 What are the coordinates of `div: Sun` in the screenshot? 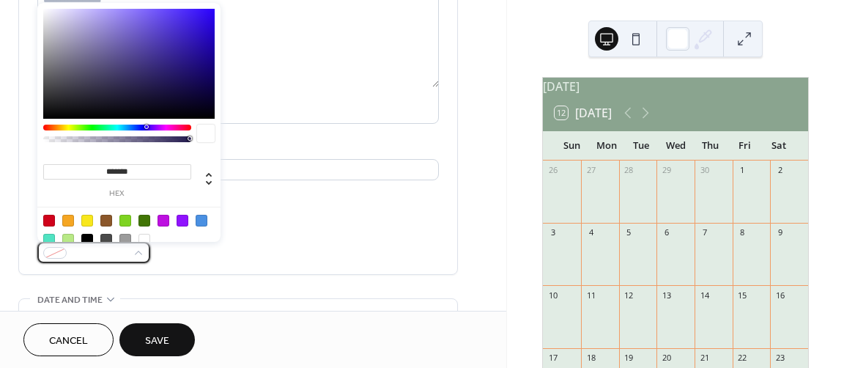 It's located at (572, 146).